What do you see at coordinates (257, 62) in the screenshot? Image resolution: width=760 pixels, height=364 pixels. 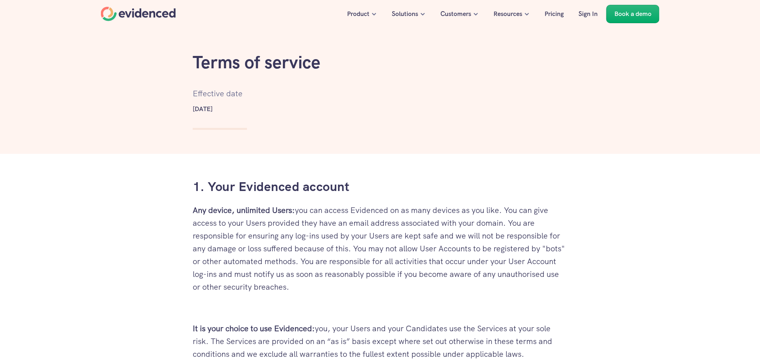 I see `h1: Terms of service` at bounding box center [257, 62].